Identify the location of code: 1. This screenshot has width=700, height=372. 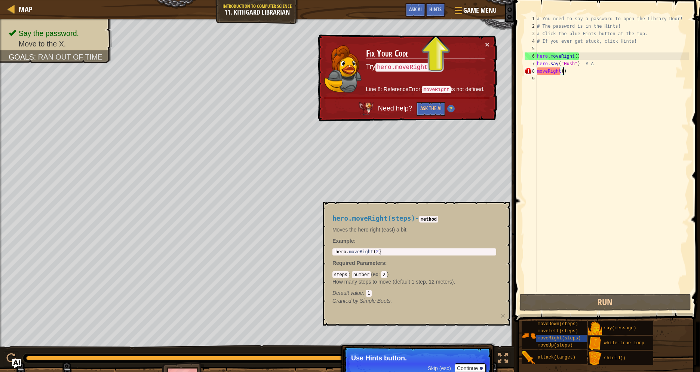
(369, 293).